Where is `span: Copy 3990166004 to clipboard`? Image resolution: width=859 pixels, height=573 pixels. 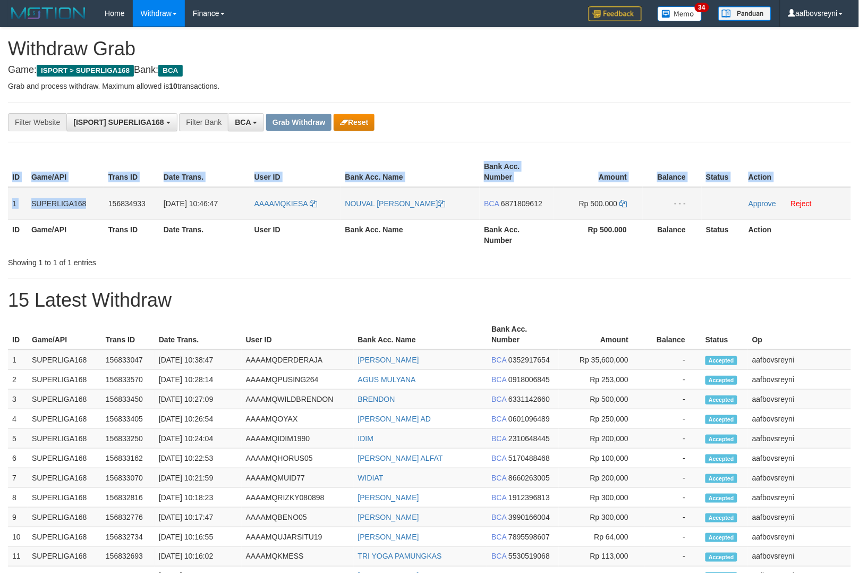 span: Copy 3990166004 to clipboard is located at coordinates (529, 517).